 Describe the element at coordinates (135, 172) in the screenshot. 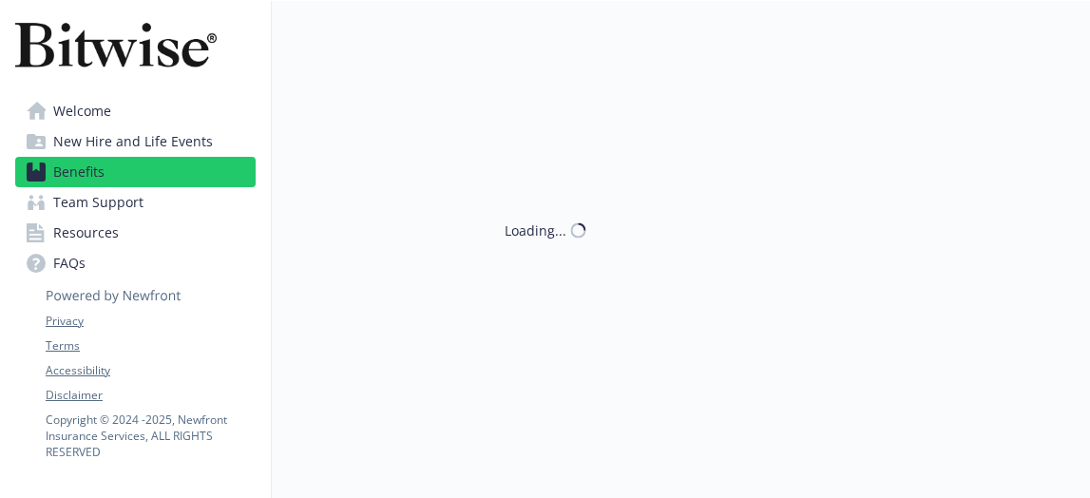

I see `a: Benefits` at that location.